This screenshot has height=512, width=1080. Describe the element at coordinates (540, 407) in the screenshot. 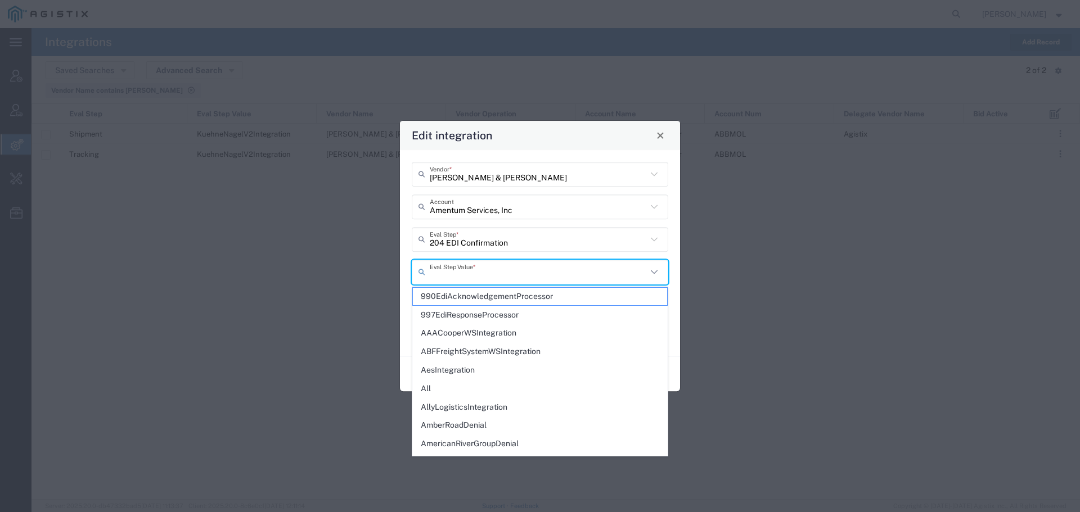

I see `span: AllyLogisticsIntegration` at that location.